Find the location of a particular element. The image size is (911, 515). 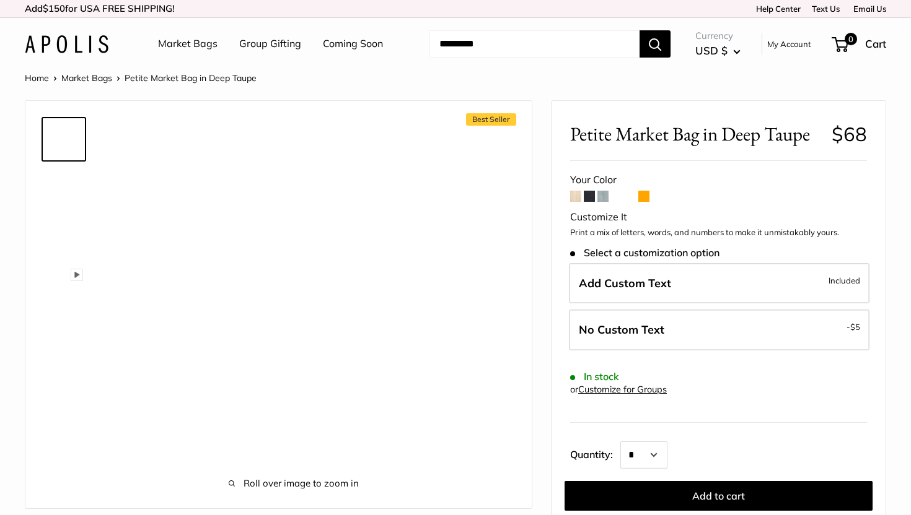

span: Best Seller is located at coordinates (491, 120).